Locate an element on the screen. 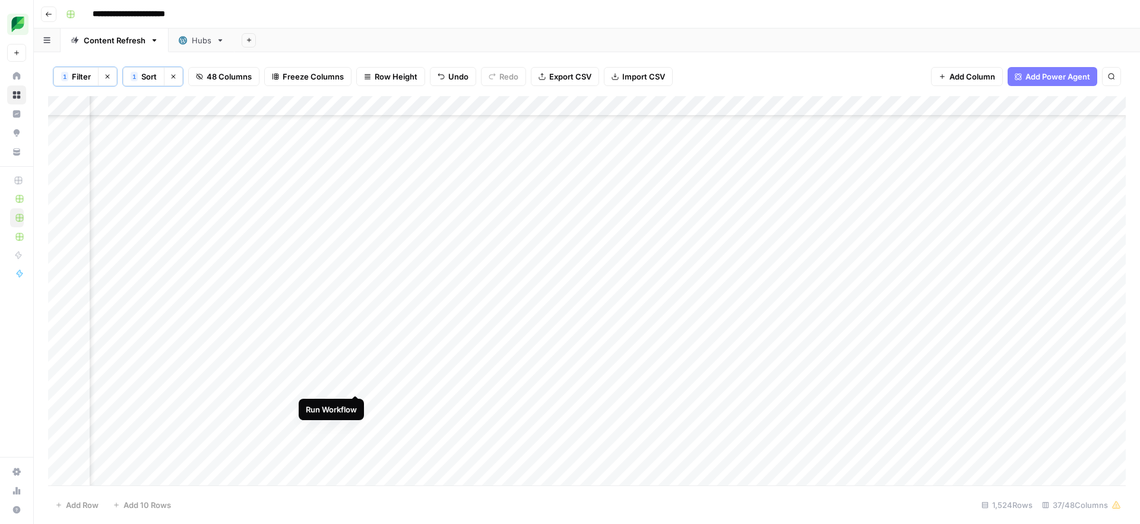 The height and width of the screenshot is (524, 1140). button: Row Height is located at coordinates (391, 77).